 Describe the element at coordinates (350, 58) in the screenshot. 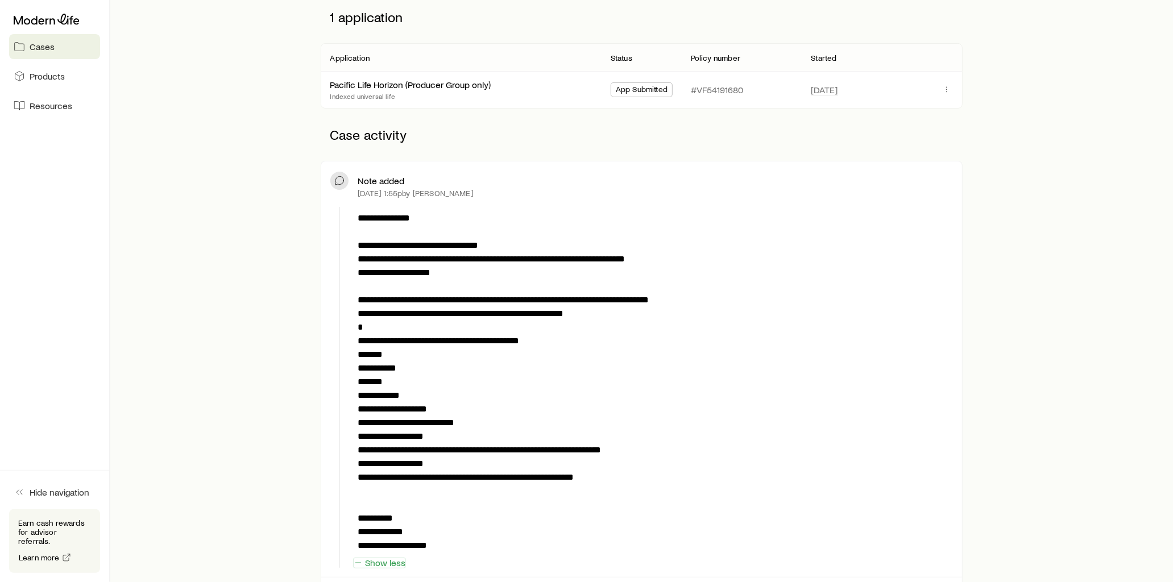

I see `p: Application` at that location.